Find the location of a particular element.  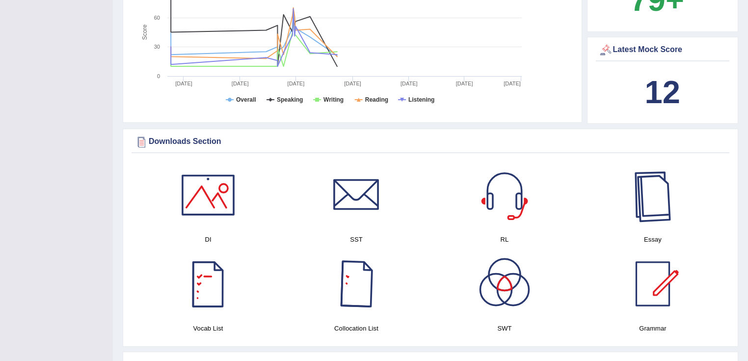

text: 30 is located at coordinates (157, 47).